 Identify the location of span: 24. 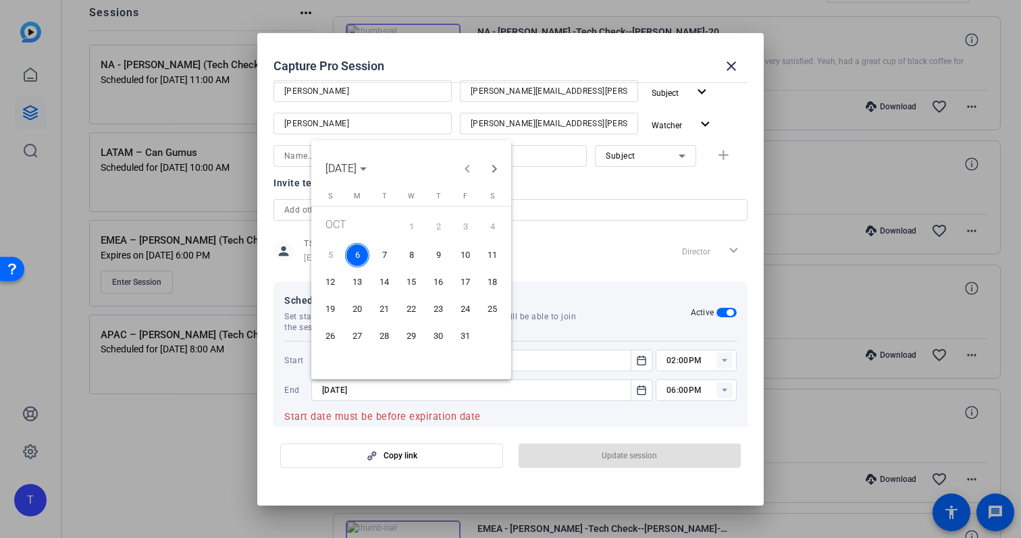
(465, 309).